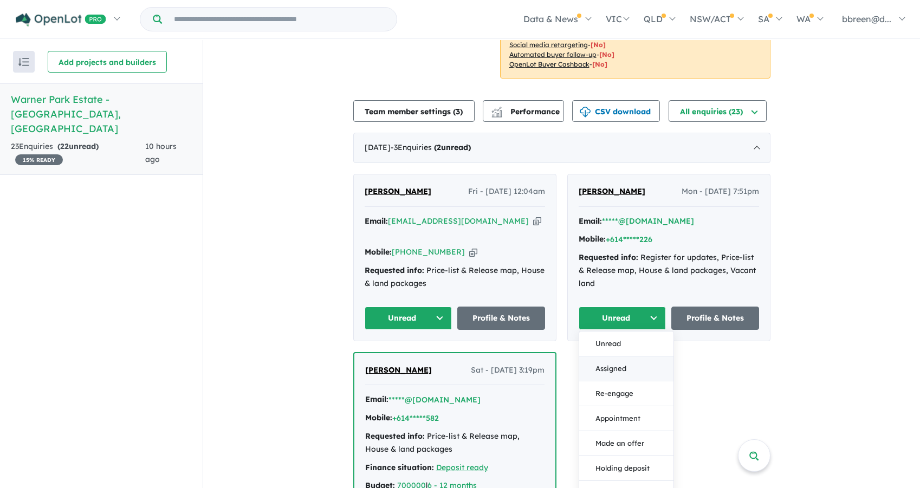  What do you see at coordinates (585, 112) in the screenshot?
I see `img: download icon` at bounding box center [585, 112].